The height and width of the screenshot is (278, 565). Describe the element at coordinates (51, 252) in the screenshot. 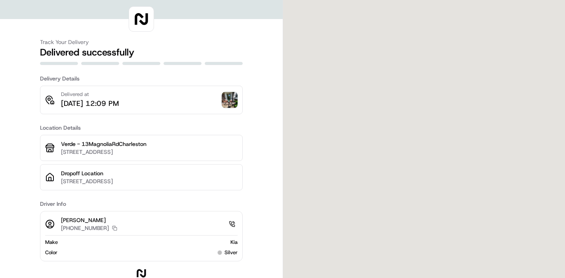

I see `span: Color` at that location.